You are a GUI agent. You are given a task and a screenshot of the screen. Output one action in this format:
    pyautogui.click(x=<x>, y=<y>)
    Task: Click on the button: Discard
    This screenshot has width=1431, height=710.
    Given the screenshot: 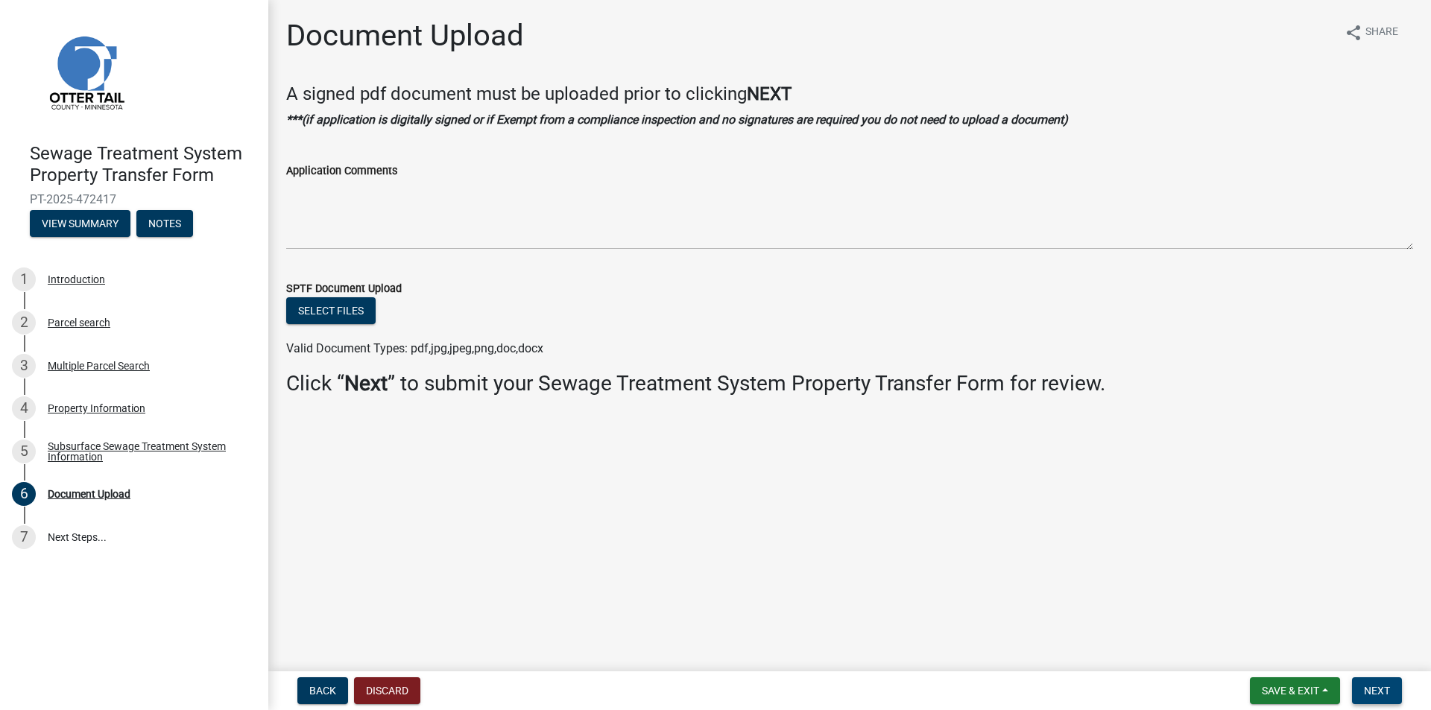 What is the action you would take?
    pyautogui.click(x=387, y=691)
    